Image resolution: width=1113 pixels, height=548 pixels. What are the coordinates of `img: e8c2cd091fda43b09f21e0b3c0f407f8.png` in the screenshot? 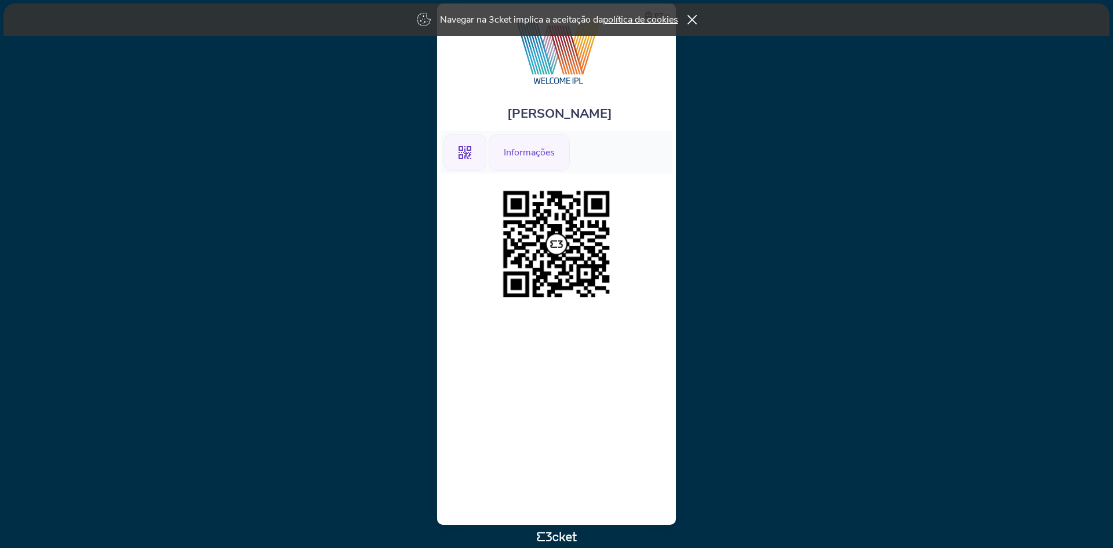 It's located at (557, 244).